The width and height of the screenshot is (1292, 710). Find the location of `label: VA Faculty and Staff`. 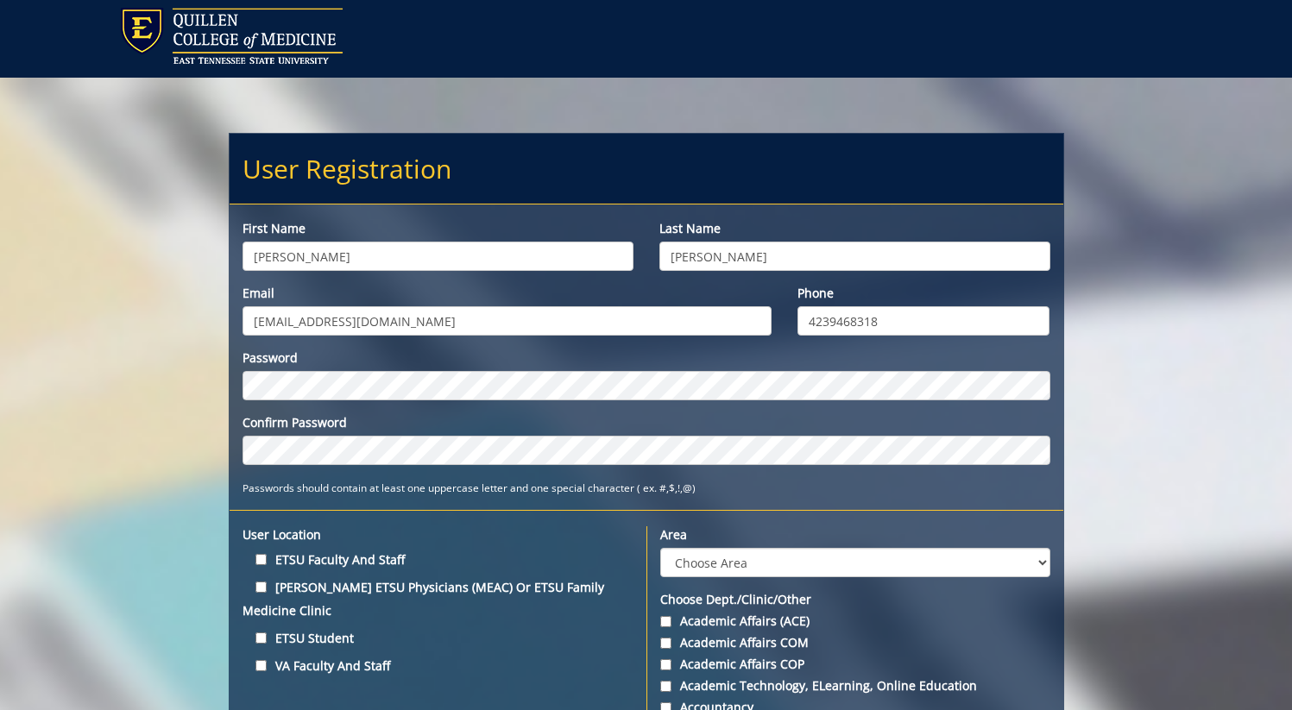

label: VA Faculty and Staff is located at coordinates (437, 665).